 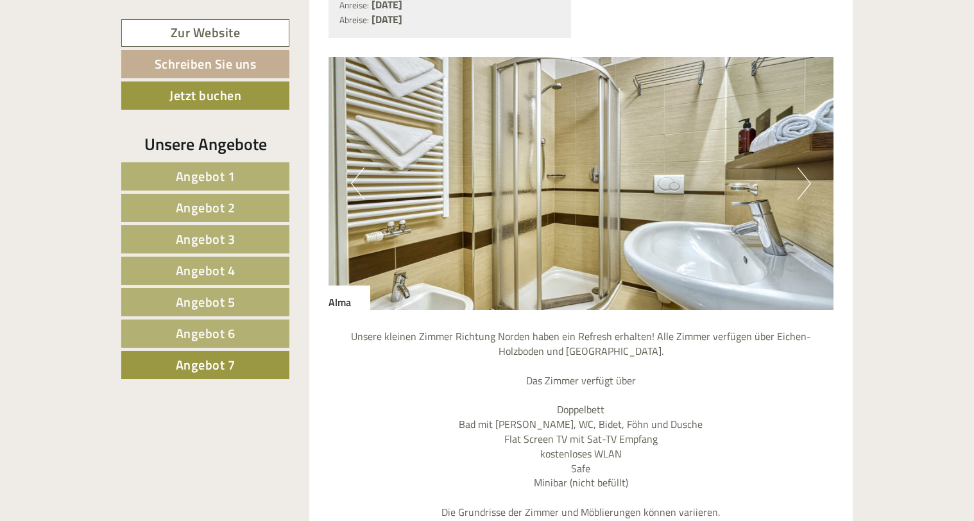 What do you see at coordinates (205, 301) in the screenshot?
I see `span: Angebot 5` at bounding box center [205, 301].